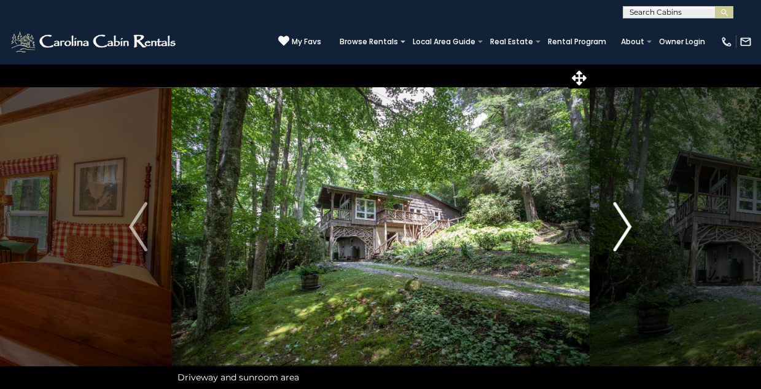  What do you see at coordinates (745, 42) in the screenshot?
I see `img: mail-regular-white.png` at bounding box center [745, 42].